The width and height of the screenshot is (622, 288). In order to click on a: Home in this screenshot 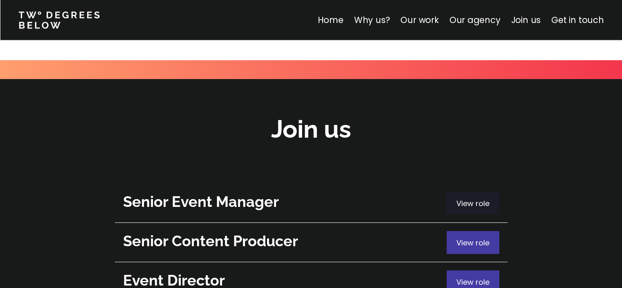, I will do `click(330, 20)`.